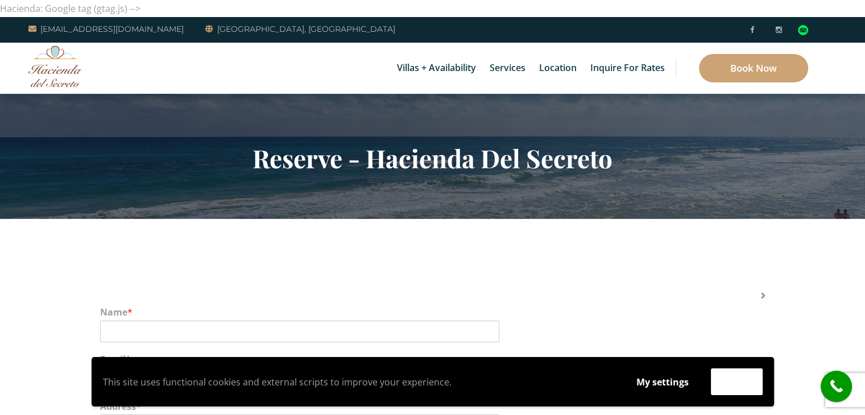 The height and width of the screenshot is (415, 865). What do you see at coordinates (436, 68) in the screenshot?
I see `a: Villas + Availability` at bounding box center [436, 68].